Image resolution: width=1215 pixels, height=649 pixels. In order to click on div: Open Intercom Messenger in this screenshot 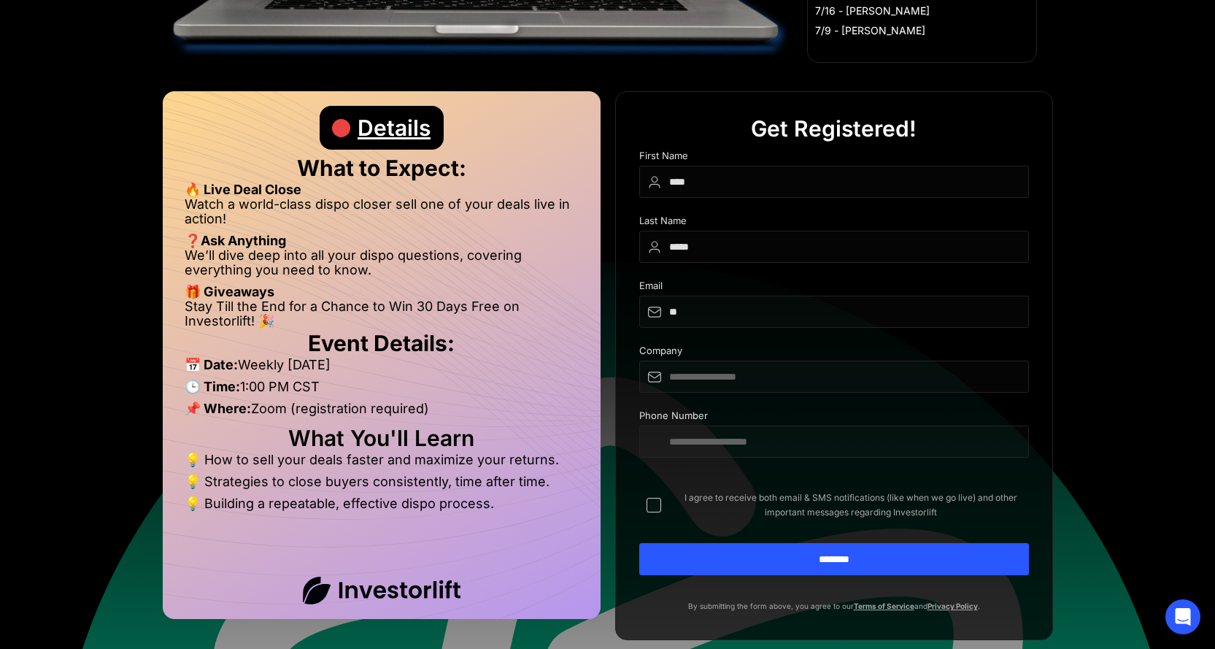, I will do `click(1183, 617)`.